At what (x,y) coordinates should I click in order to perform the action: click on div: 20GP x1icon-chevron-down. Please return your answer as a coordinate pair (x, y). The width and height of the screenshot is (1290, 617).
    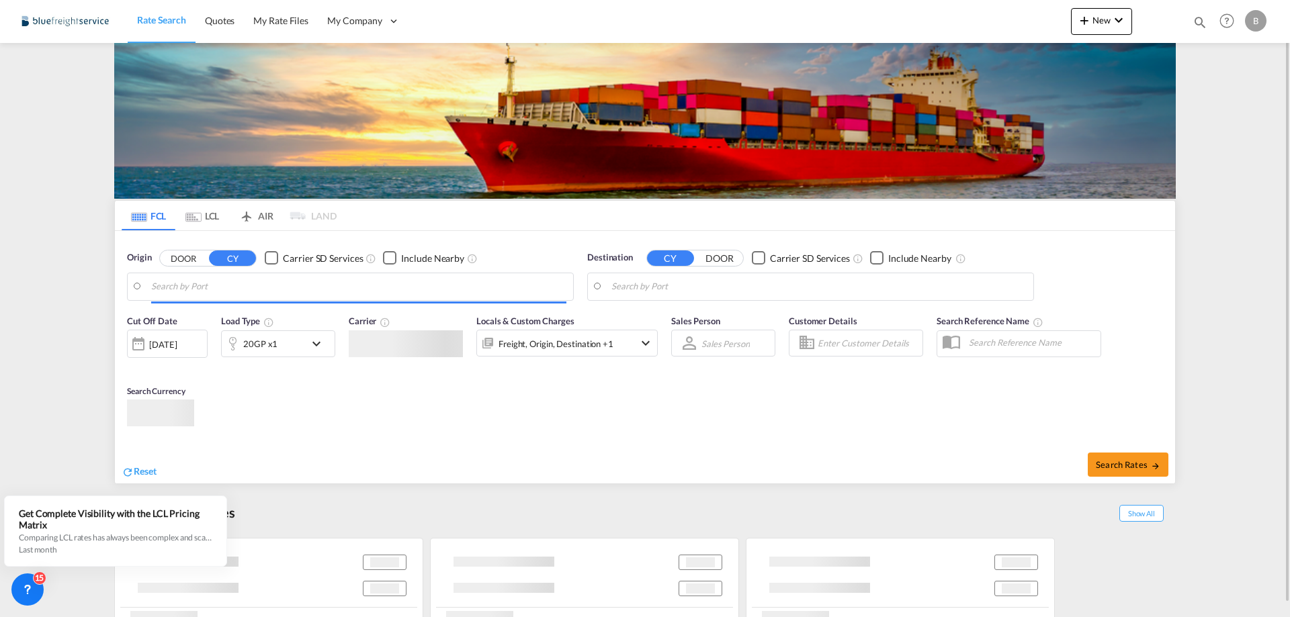
    Looking at the image, I should click on (278, 344).